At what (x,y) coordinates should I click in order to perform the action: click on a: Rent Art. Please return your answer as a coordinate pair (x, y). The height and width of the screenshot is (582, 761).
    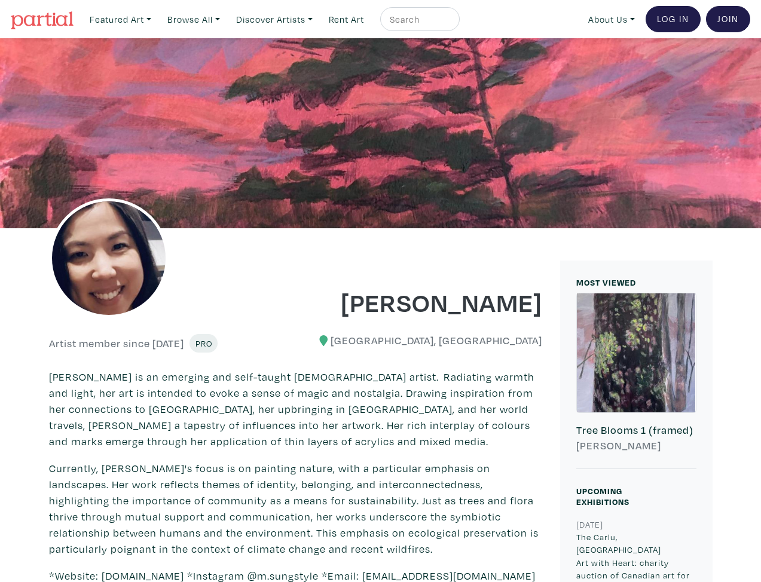
    Looking at the image, I should click on (346, 19).